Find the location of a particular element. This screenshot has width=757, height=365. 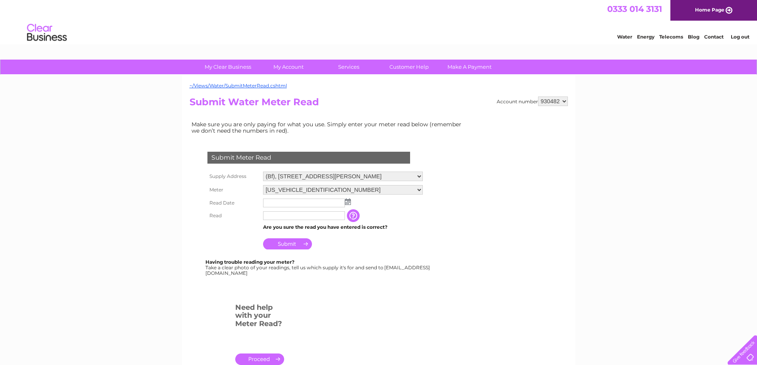

a: Make A Payment is located at coordinates (470, 67).